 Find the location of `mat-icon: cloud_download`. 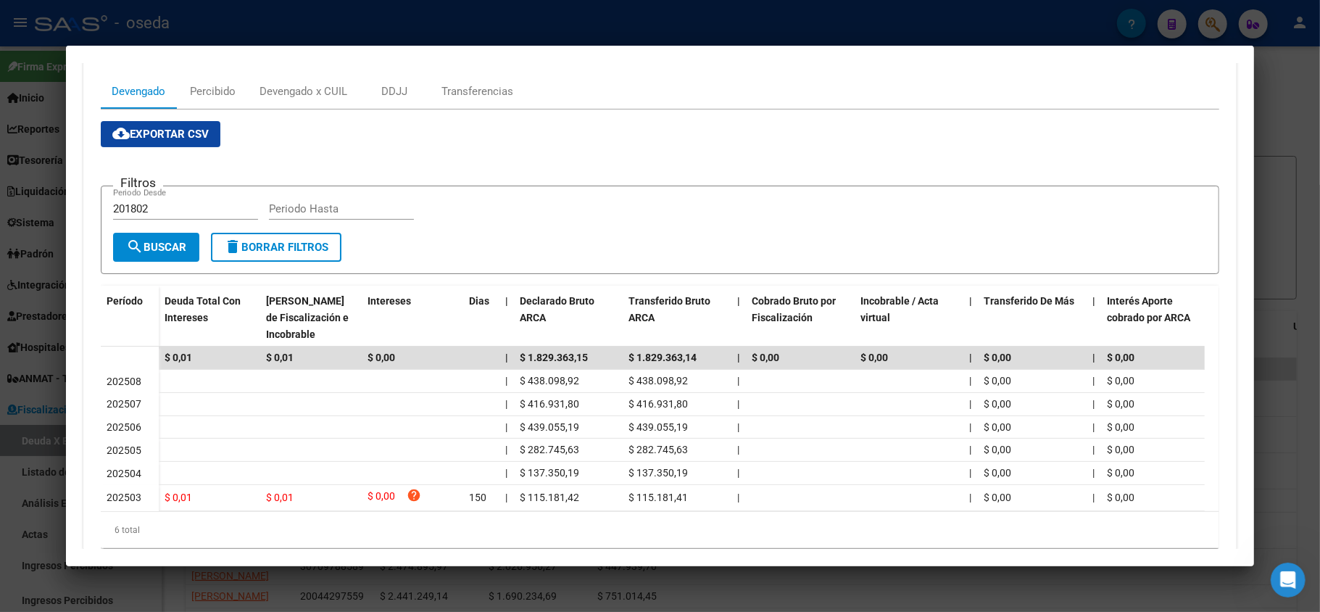

mat-icon: cloud_download is located at coordinates (121, 133).